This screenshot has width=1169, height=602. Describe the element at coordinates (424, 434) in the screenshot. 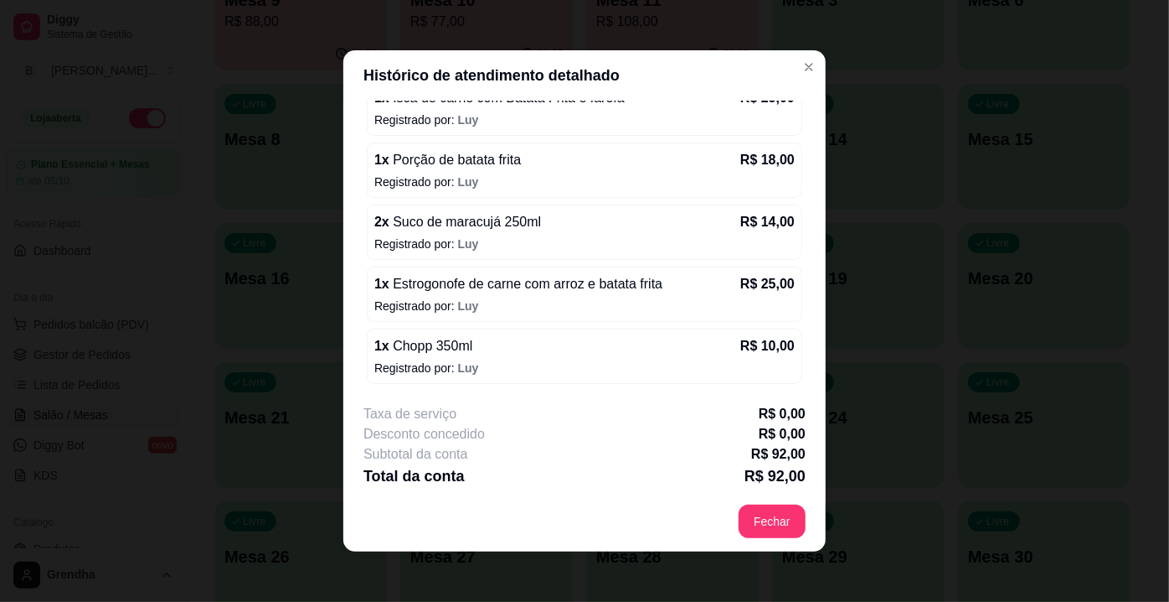

I see `p: Desconto concedido` at that location.